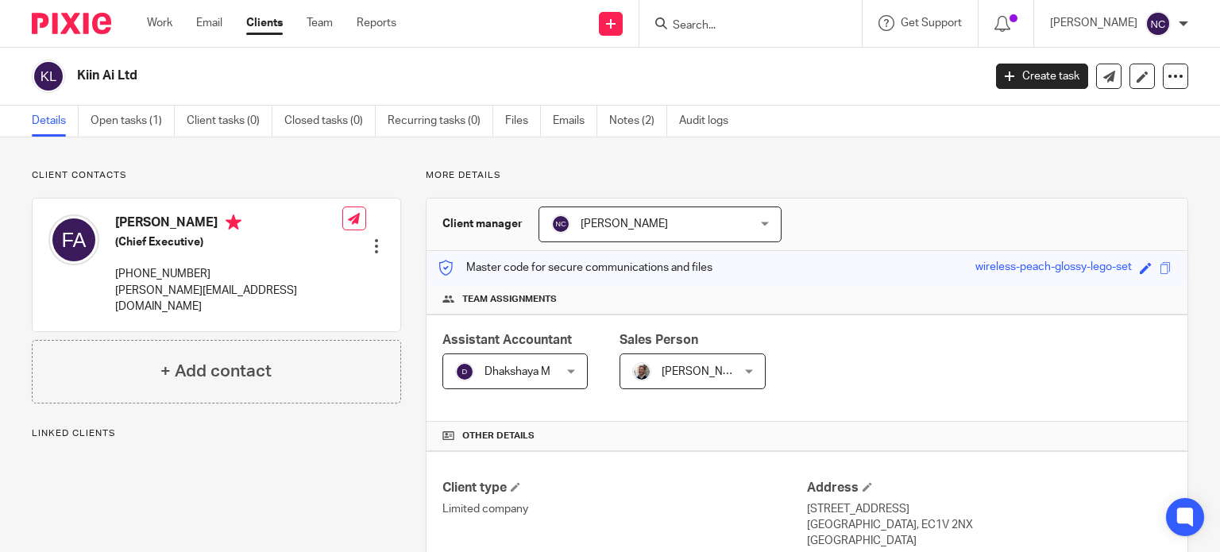 Image resolution: width=1220 pixels, height=552 pixels. What do you see at coordinates (160, 23) in the screenshot?
I see `a: Work` at bounding box center [160, 23].